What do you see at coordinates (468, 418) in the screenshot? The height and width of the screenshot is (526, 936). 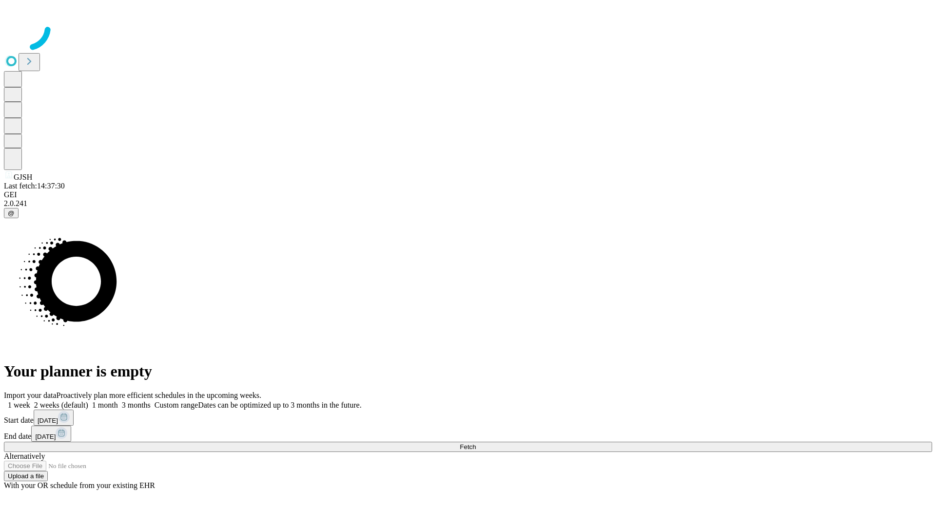 I see `div: Start date` at bounding box center [468, 418].